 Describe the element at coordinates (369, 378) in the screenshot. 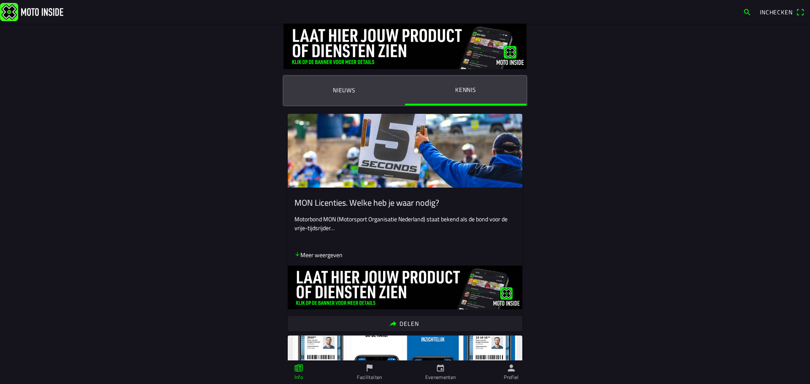

I see `ion-label: Faciliteiten` at that location.